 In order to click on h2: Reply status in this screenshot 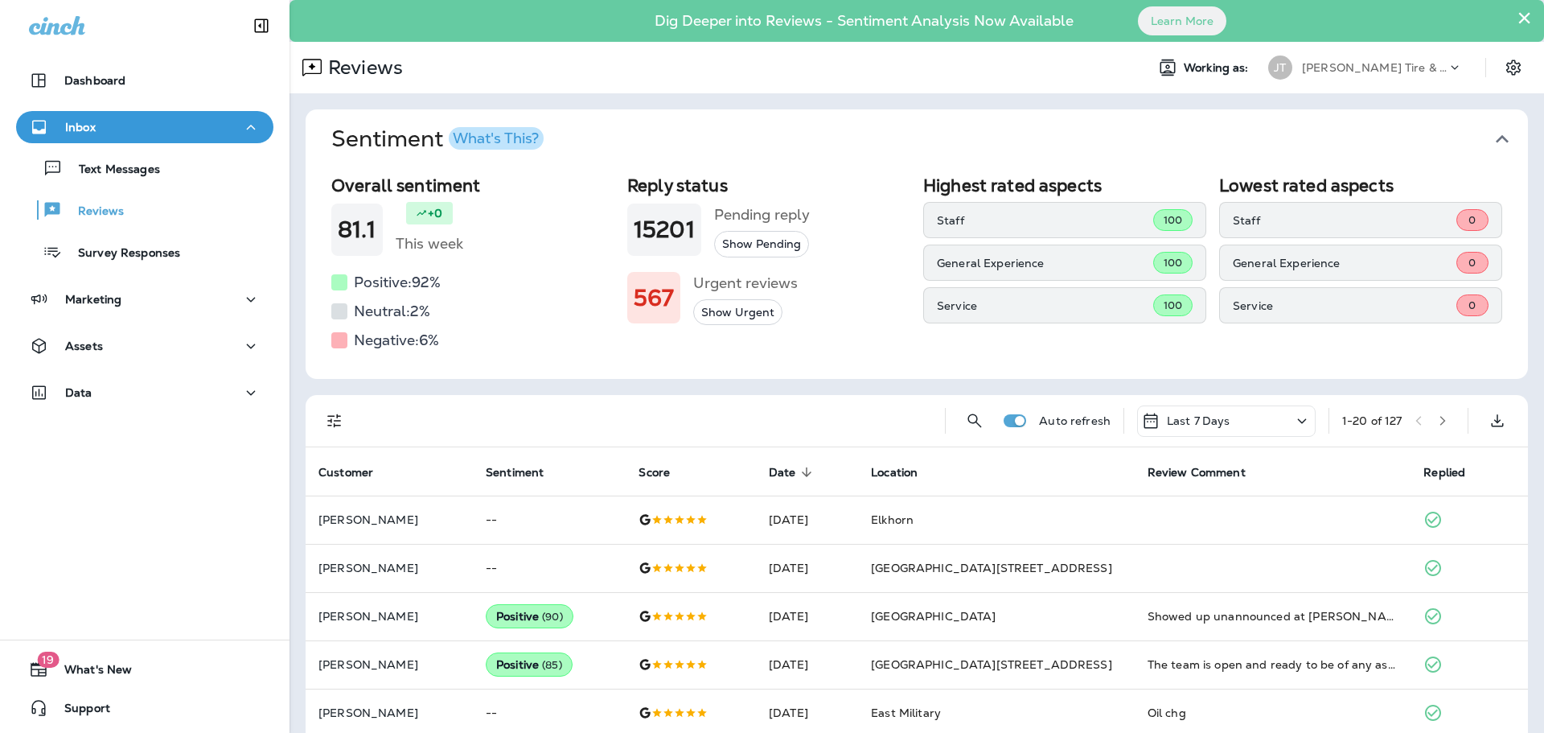, I will do `click(769, 185)`.